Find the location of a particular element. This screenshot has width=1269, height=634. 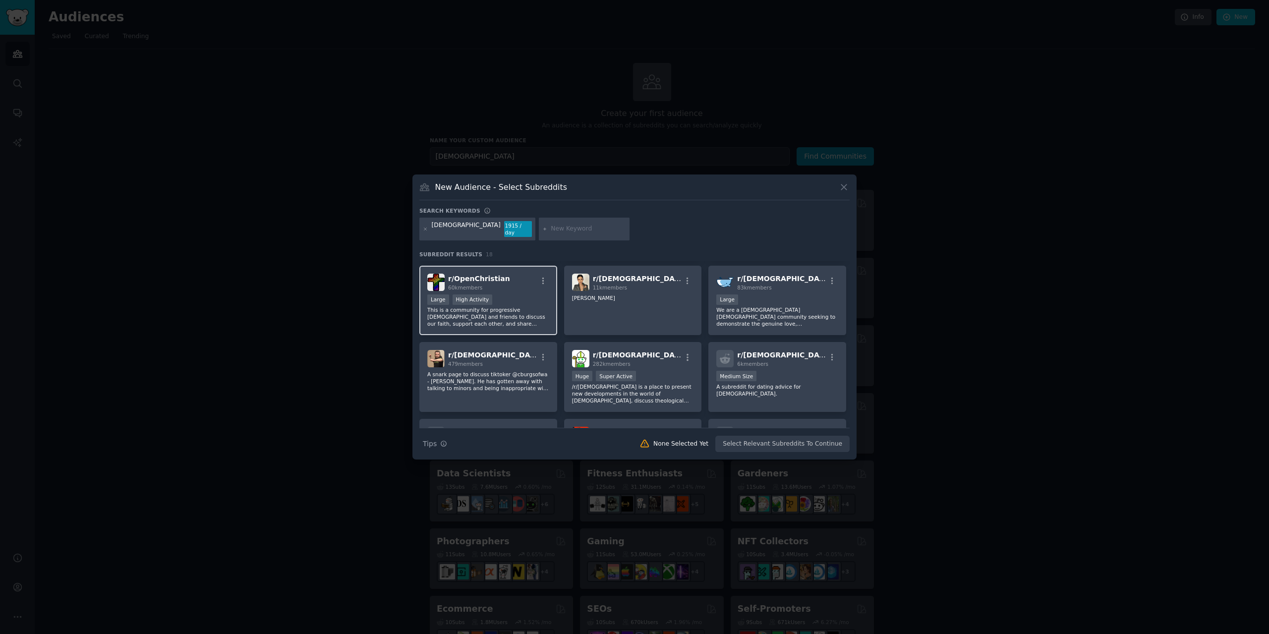

div: 1915 / day is located at coordinates (518, 229).